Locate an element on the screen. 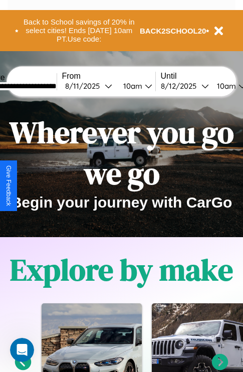 The height and width of the screenshot is (372, 243). b: BACK2SCHOOL20 is located at coordinates (173, 31).